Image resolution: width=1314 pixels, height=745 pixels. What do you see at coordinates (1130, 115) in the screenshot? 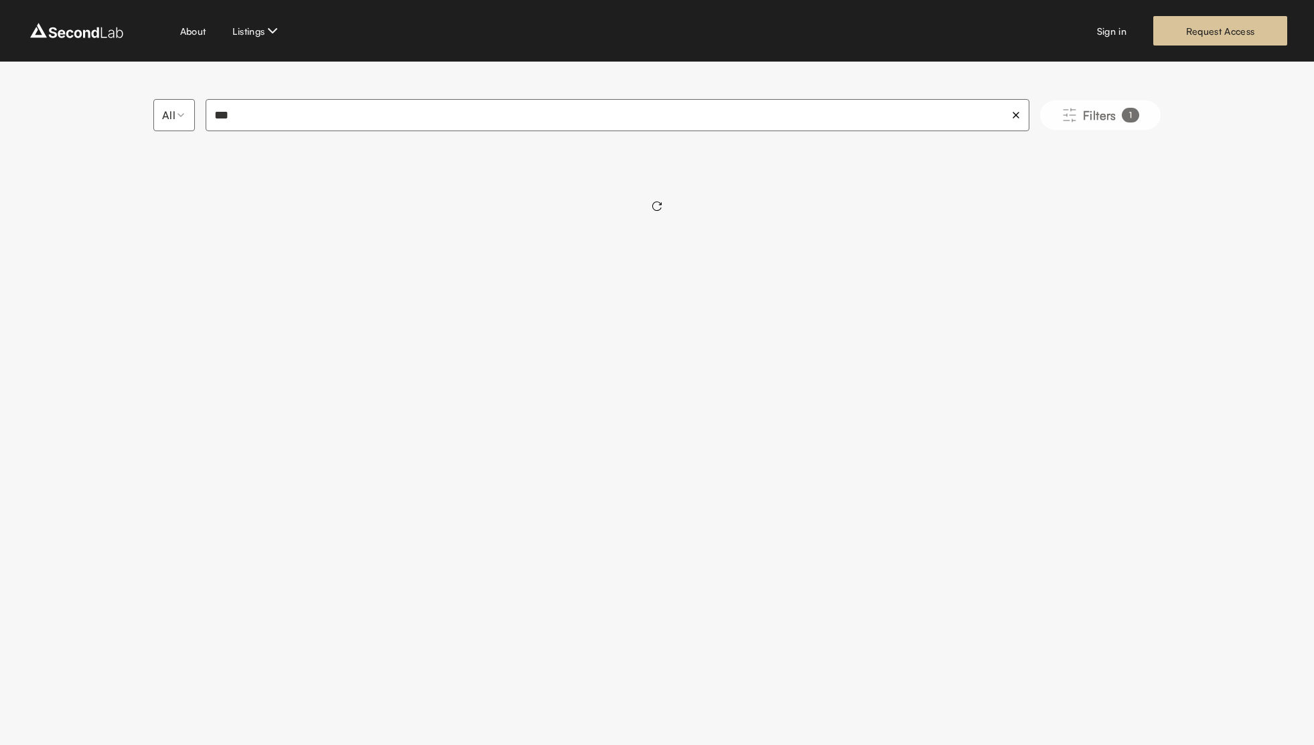
I see `div: 1` at bounding box center [1130, 115].